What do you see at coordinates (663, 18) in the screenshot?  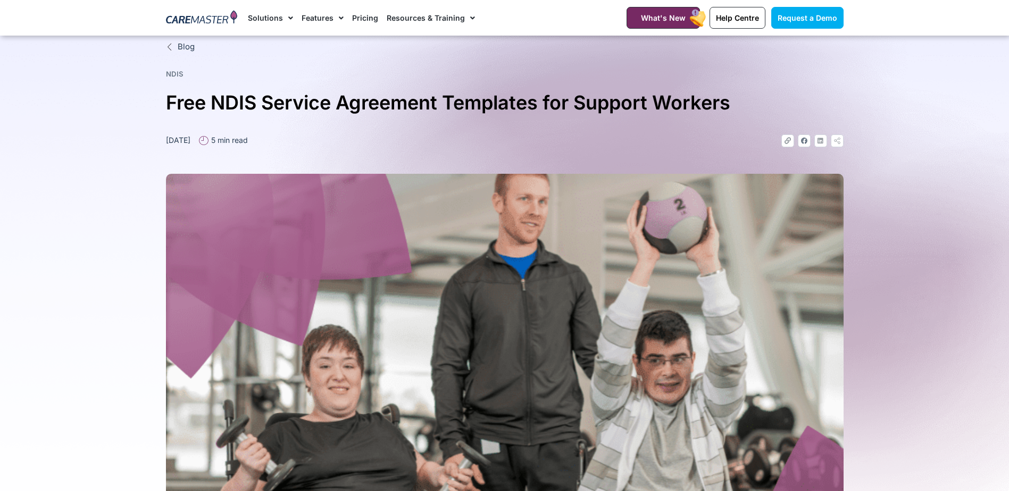 I see `span: What's New` at bounding box center [663, 18].